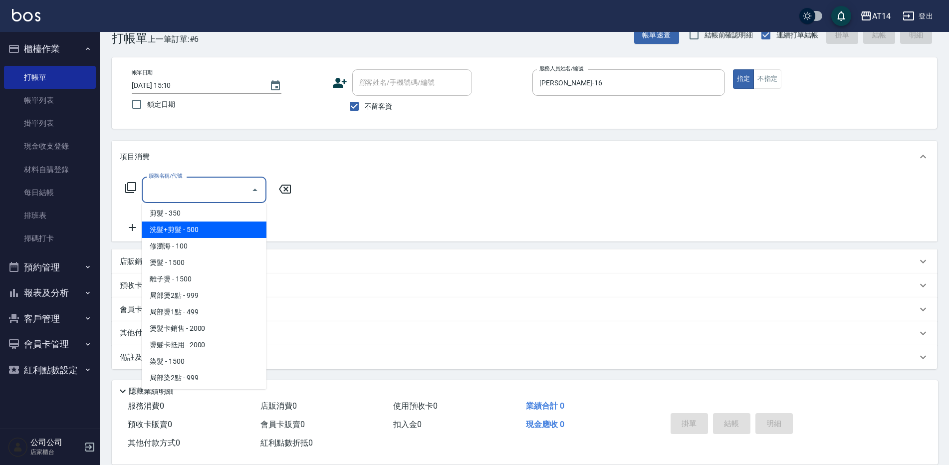  Describe the element at coordinates (50, 170) in the screenshot. I see `a: 材料自購登錄` at that location.